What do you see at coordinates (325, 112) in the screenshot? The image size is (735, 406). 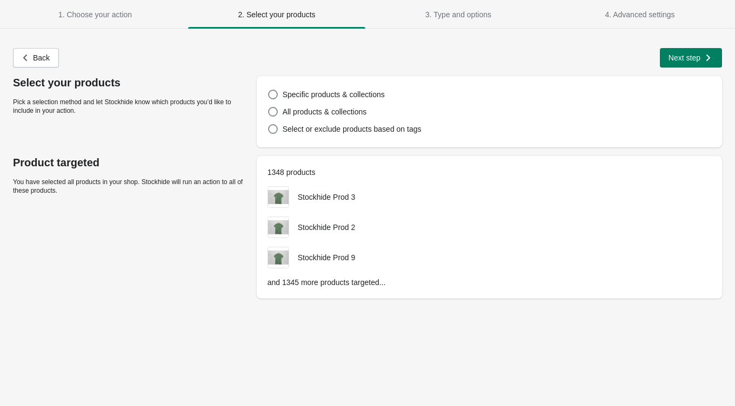 I see `span: All products & collections` at bounding box center [325, 112].